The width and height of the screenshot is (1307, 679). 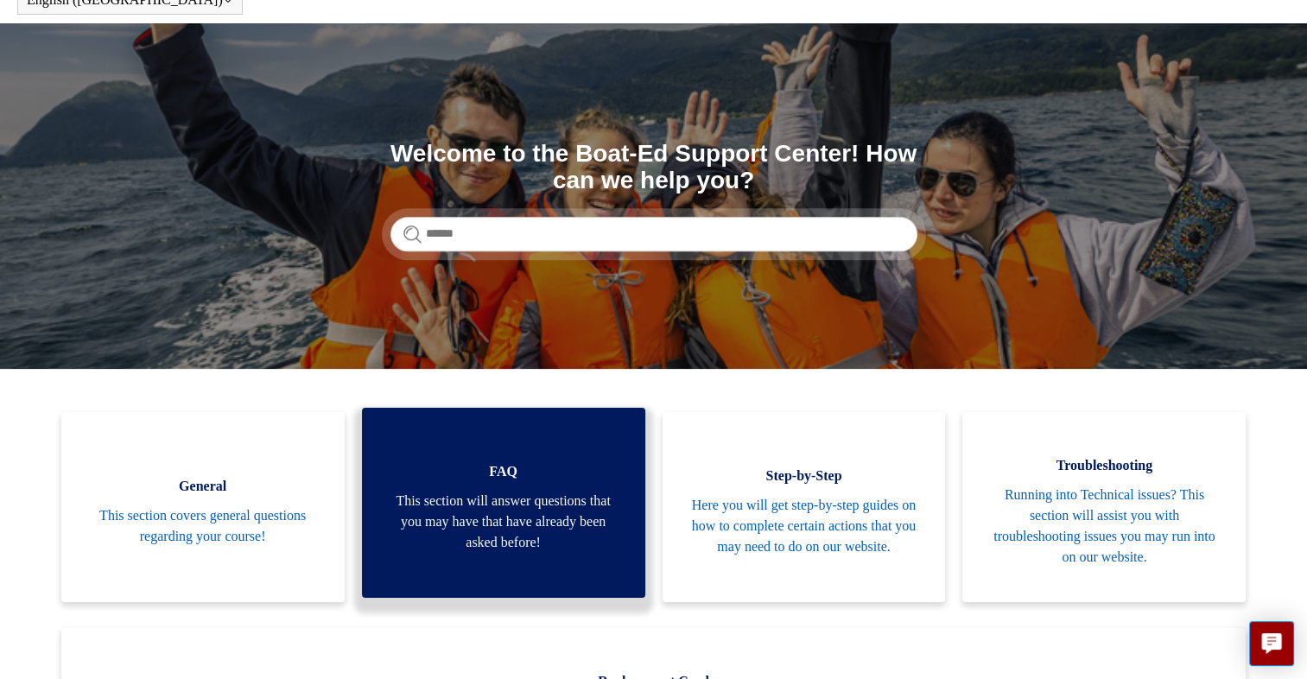 What do you see at coordinates (1272, 644) in the screenshot?
I see `div: Live chat` at bounding box center [1272, 644].